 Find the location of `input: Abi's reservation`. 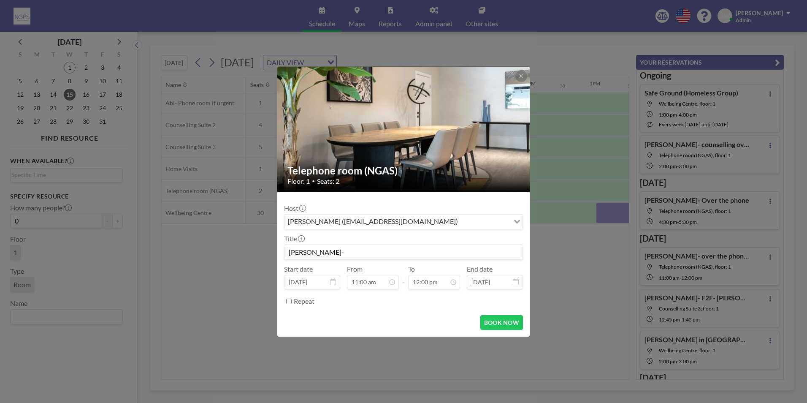

input: Abi's reservation is located at coordinates (404, 252).